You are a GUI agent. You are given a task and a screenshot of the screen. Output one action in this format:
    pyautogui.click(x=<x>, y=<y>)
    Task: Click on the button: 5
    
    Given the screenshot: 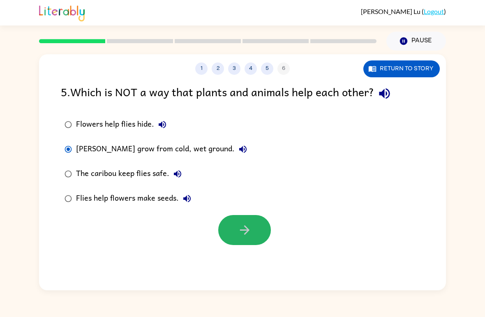 What is the action you would take?
    pyautogui.click(x=267, y=69)
    